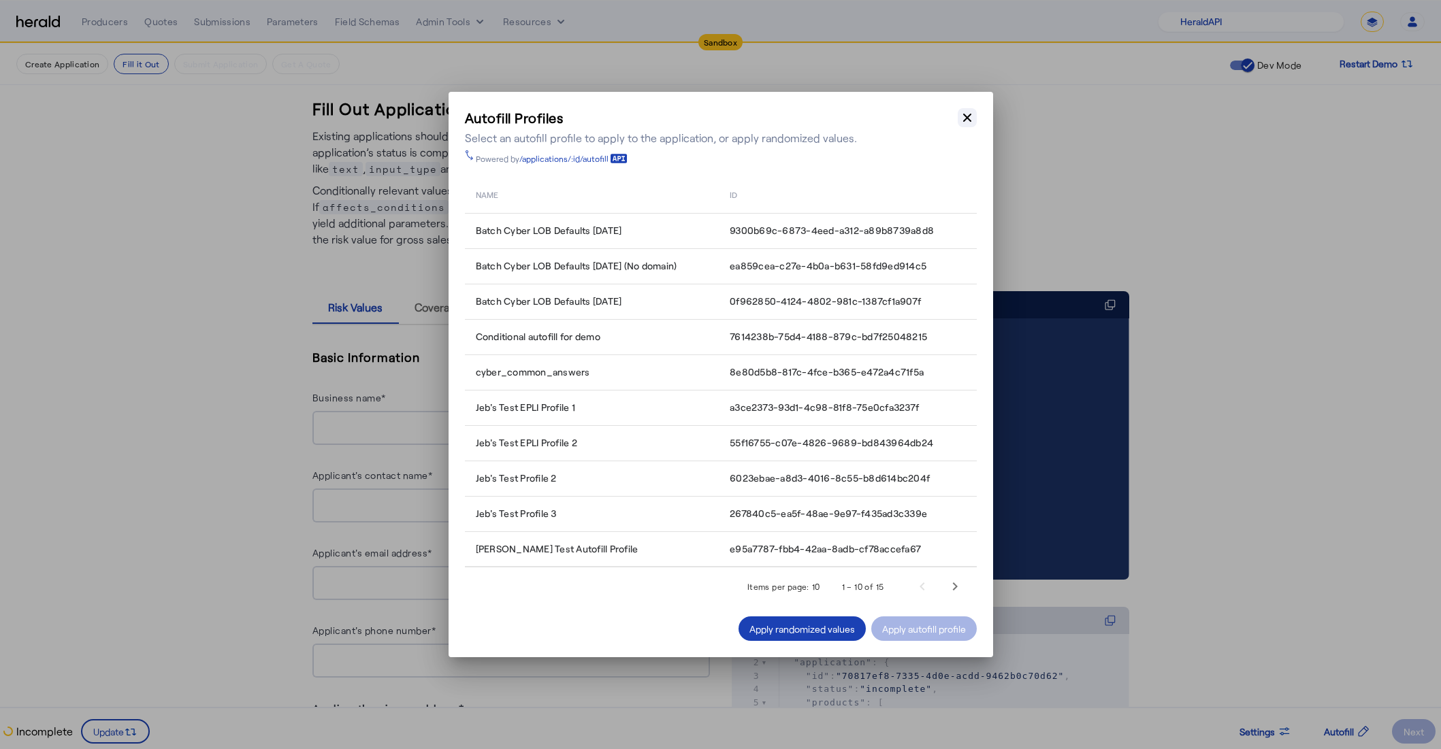  Describe the element at coordinates (831, 443) in the screenshot. I see `span: 55f16755-c07e-4826-9689-bd843964db24` at that location.